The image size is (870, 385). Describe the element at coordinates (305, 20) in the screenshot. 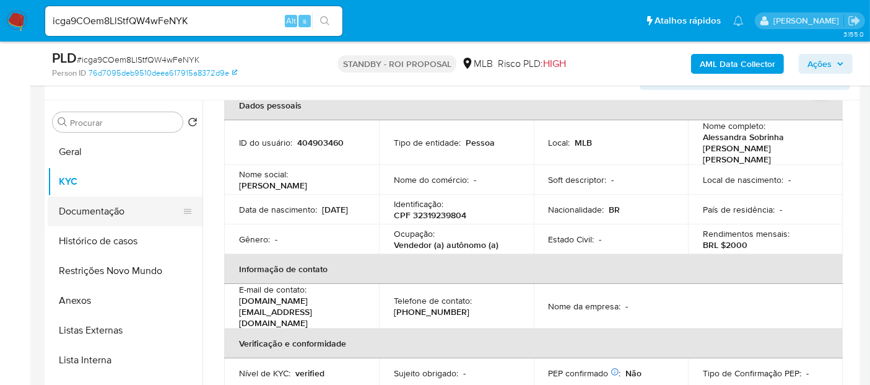

I see `span: s` at that location.